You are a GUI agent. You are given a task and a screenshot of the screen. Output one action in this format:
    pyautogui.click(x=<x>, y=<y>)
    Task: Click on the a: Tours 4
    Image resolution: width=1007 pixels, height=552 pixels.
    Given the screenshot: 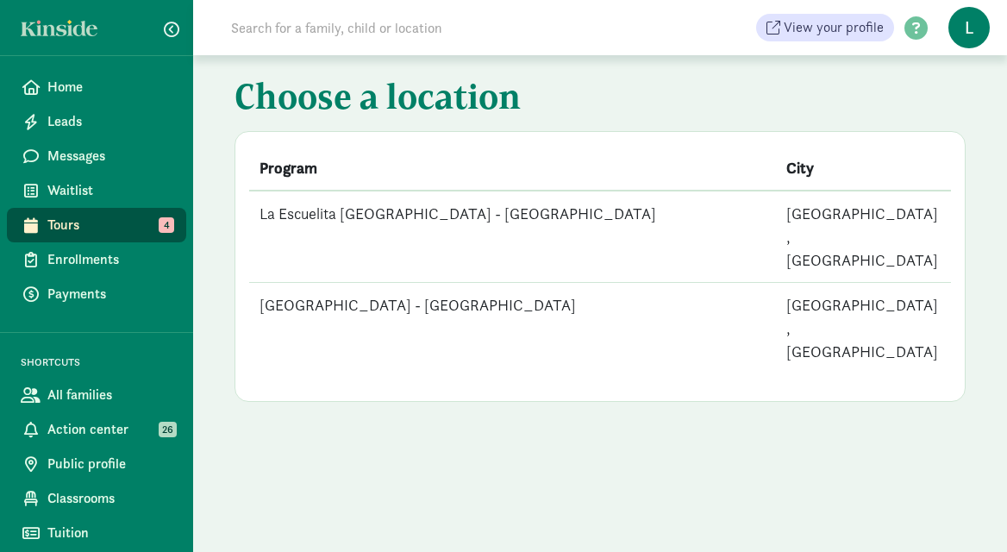 What is the action you would take?
    pyautogui.click(x=97, y=225)
    